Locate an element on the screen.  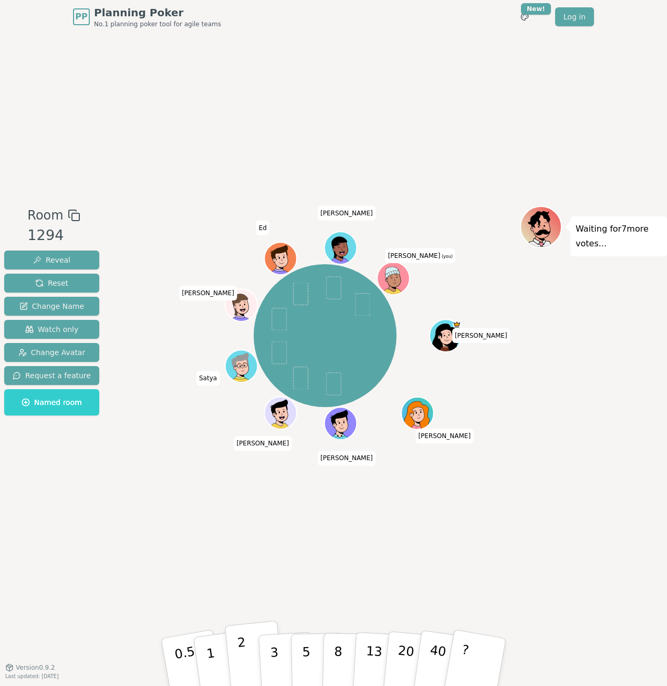
span: Request a feature is located at coordinates (52, 376).